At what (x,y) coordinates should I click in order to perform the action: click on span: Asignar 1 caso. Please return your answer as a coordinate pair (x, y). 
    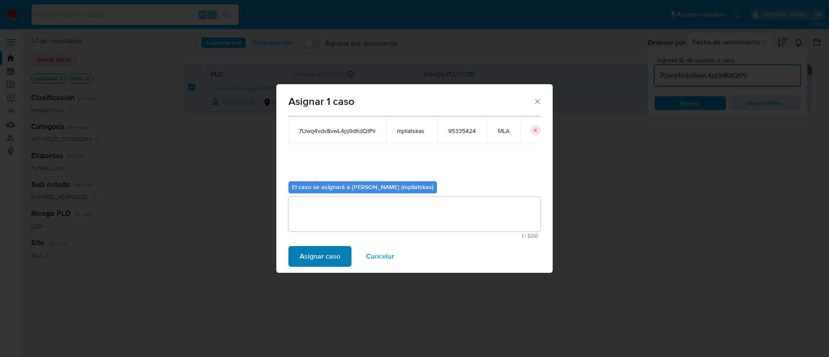
    Looking at the image, I should click on (411, 101).